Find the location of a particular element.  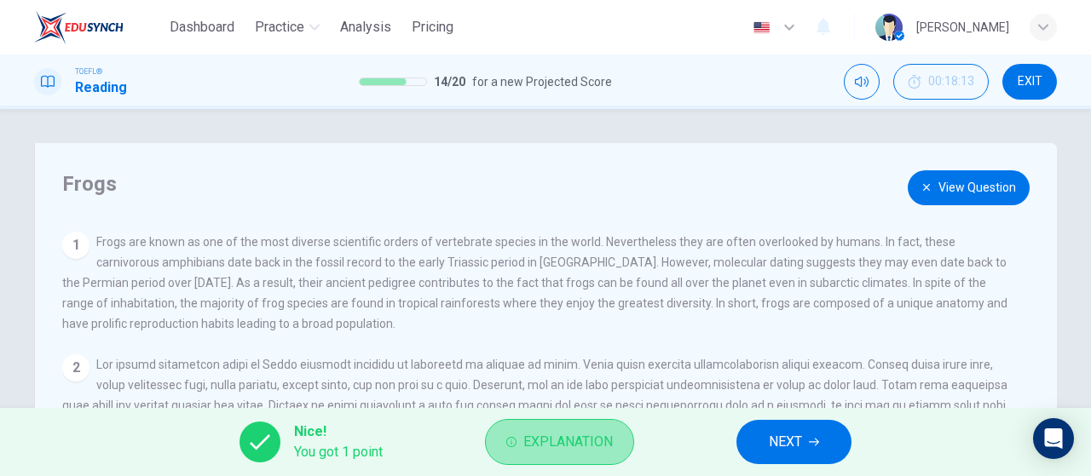

img: EduSynch logo is located at coordinates (78, 27).